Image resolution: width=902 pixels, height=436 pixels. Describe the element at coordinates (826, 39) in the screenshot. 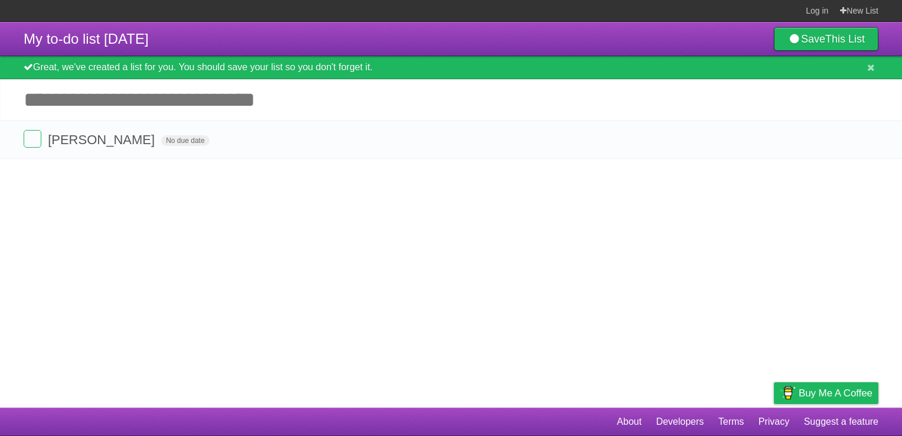

I see `a: SaveThis List` at that location.